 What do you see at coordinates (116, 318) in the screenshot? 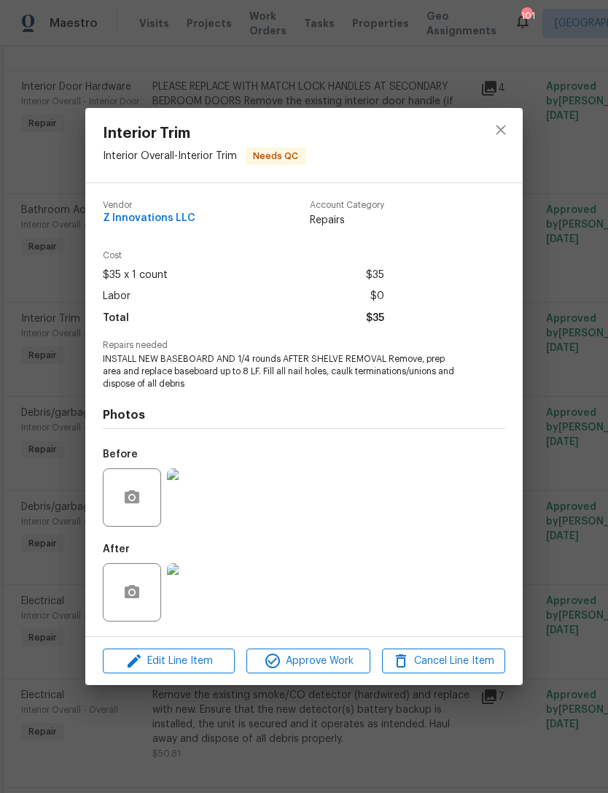
I see `span: Total` at bounding box center [116, 318].